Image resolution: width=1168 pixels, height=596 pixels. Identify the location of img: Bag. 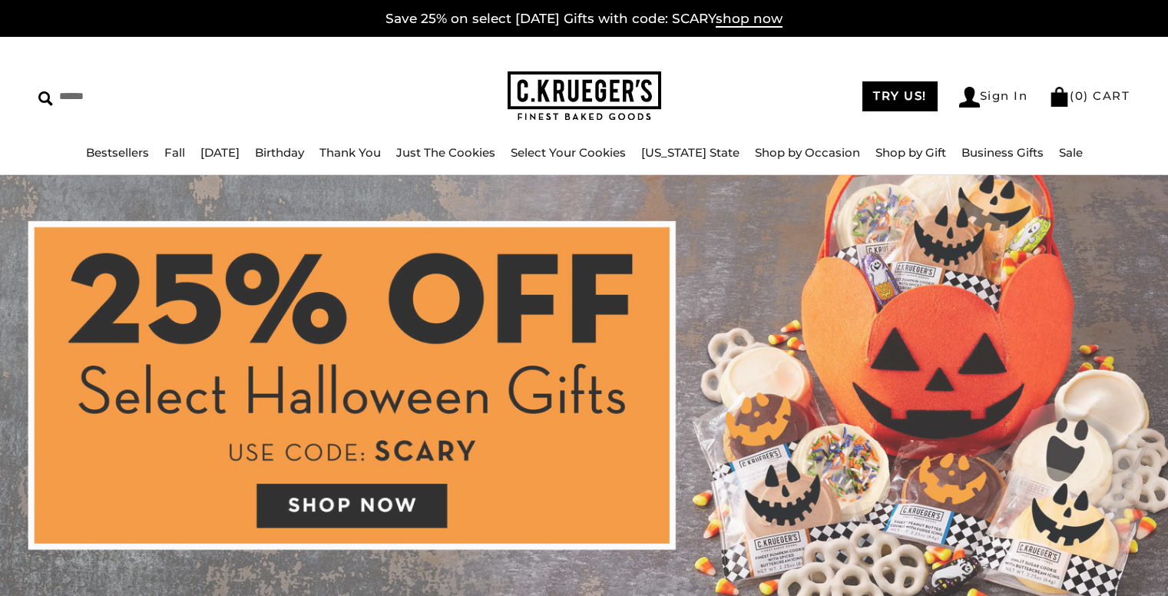
(1059, 97).